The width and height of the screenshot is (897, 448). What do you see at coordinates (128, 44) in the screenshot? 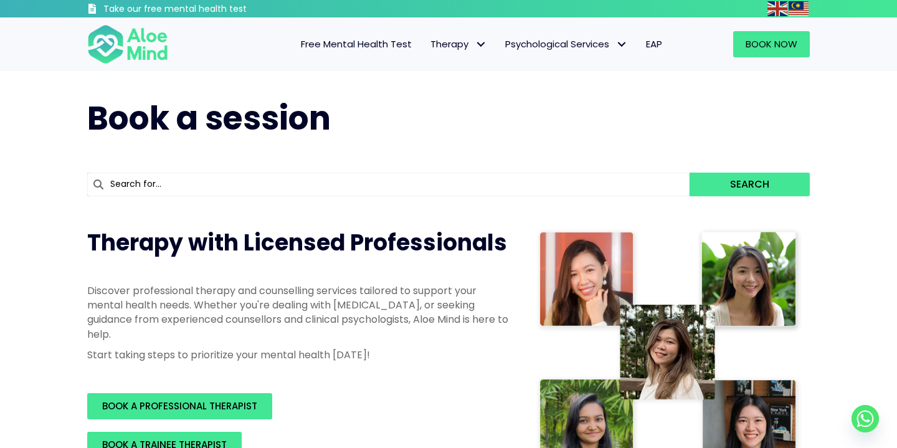
I see `img: Aloe mind Logo` at bounding box center [128, 44].